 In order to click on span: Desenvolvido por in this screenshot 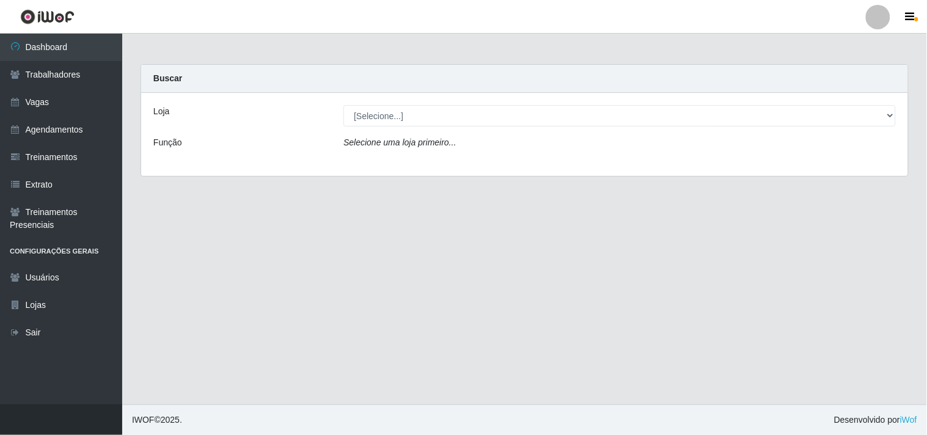, I will do `click(875, 420)`.